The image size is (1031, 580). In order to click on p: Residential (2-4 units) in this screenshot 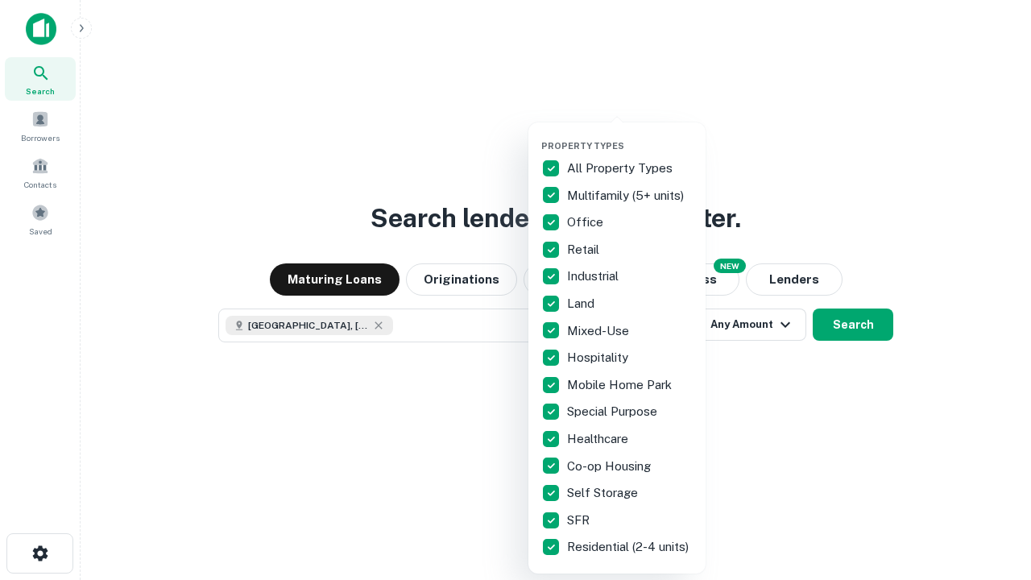, I will do `click(629, 547)`.